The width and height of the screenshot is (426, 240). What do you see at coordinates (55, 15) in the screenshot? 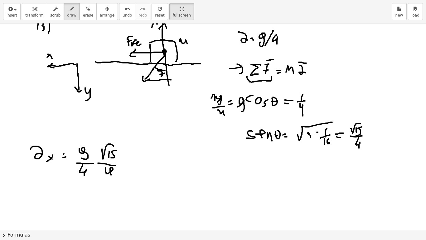
I see `span: scrub` at bounding box center [55, 15].